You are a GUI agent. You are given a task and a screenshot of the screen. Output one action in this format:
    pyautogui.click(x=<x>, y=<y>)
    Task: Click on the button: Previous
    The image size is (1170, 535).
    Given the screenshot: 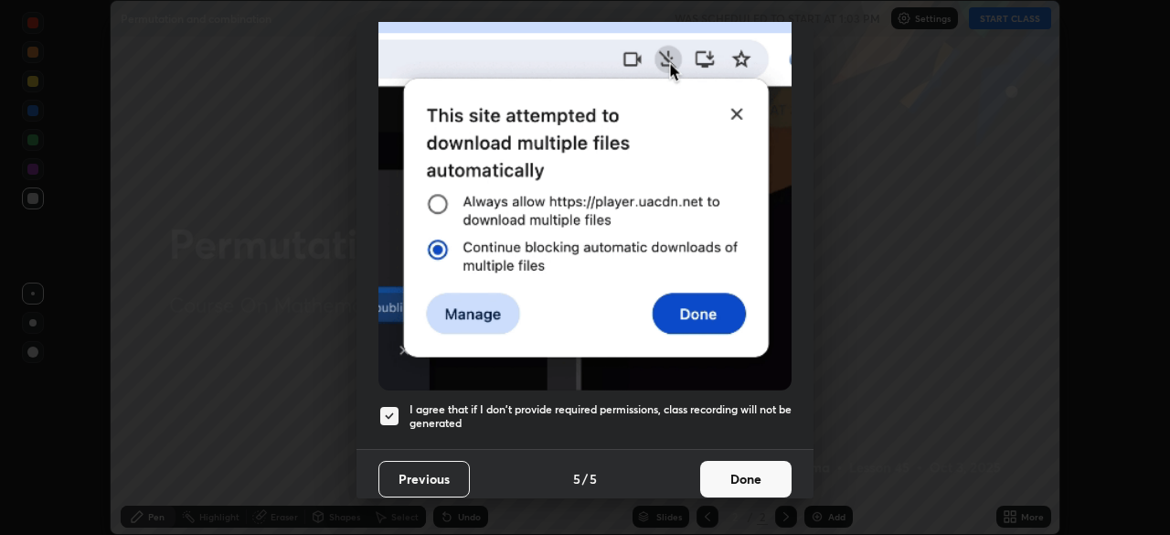 What is the action you would take?
    pyautogui.click(x=424, y=479)
    